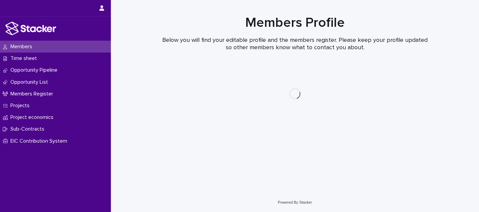 This screenshot has width=479, height=212. What do you see at coordinates (294, 203) in the screenshot?
I see `a: Powered By Stacker` at bounding box center [294, 203].